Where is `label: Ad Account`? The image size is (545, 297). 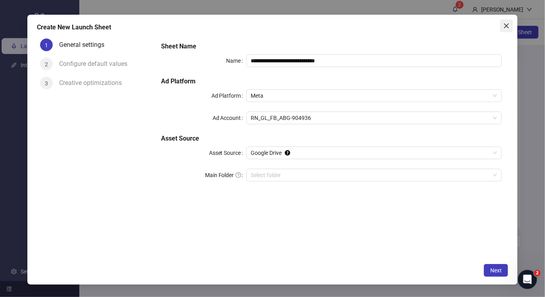
label: Ad Account is located at coordinates (229, 118).